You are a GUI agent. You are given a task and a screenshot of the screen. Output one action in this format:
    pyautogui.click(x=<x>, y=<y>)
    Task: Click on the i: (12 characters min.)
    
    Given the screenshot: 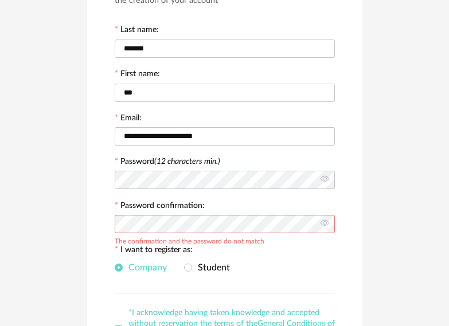 What is the action you would take?
    pyautogui.click(x=187, y=162)
    